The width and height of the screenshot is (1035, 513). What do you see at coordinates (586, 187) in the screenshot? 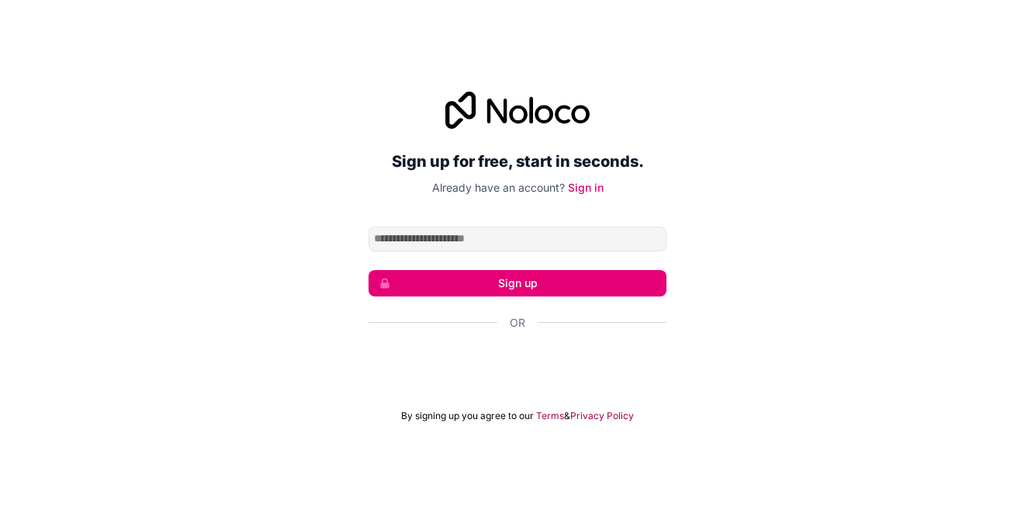
I see `a: Sign in` at bounding box center [586, 187].